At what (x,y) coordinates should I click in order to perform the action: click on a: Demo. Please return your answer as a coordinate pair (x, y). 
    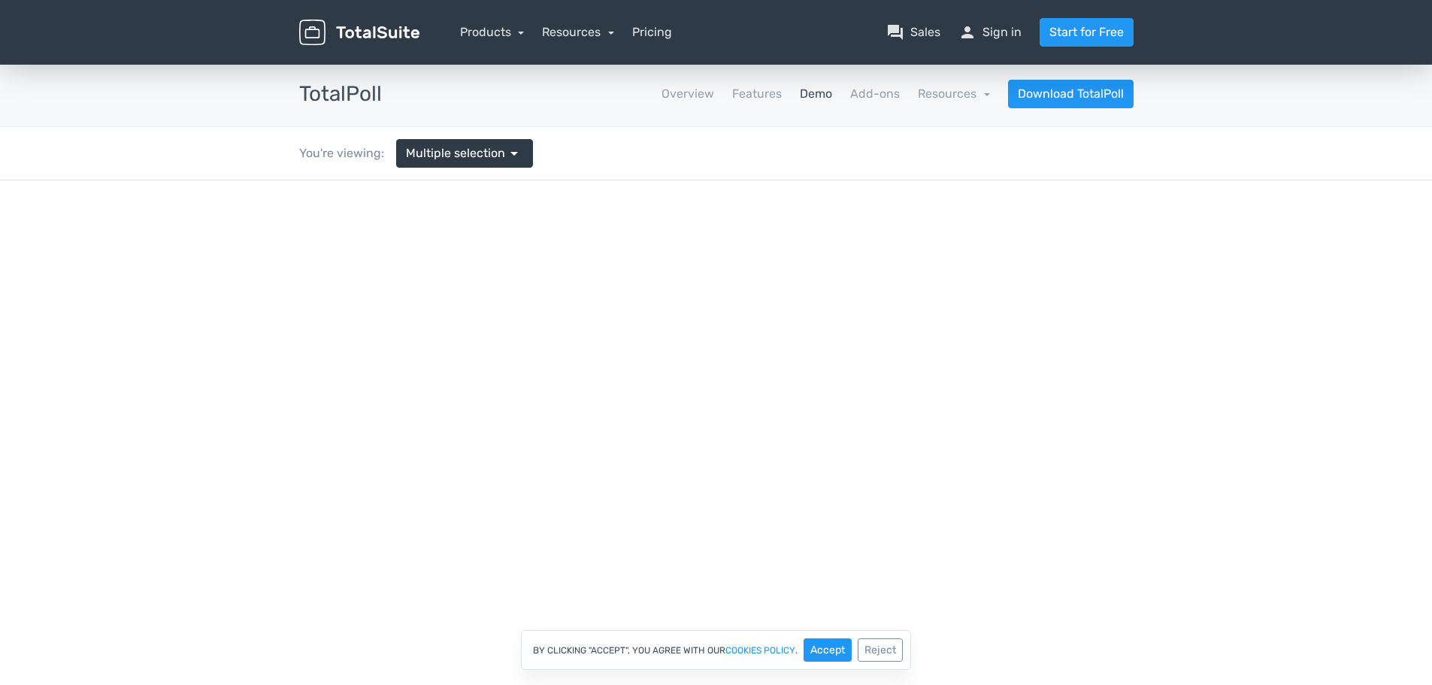
    Looking at the image, I should click on (815, 94).